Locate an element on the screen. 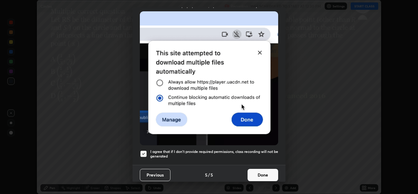 This screenshot has height=194, width=418. button: Done is located at coordinates (263, 175).